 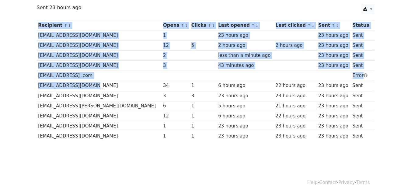 I want to click on div: less than a minute ago, so click(x=245, y=55).